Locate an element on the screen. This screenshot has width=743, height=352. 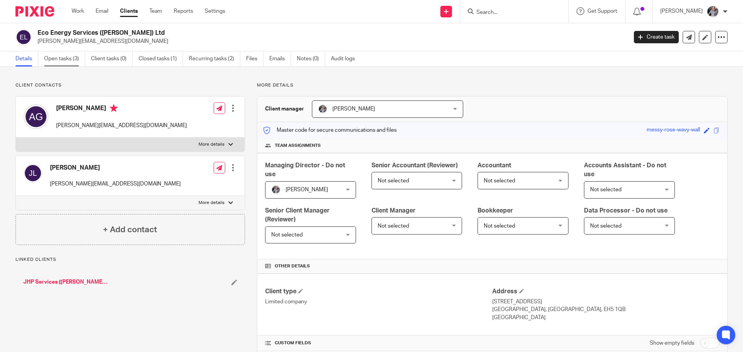
a: Audit logs is located at coordinates (345, 59).